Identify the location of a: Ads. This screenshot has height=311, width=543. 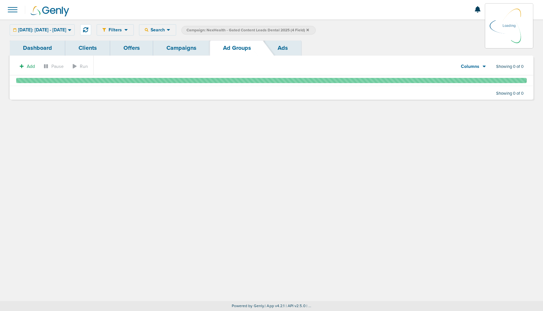
(283, 48).